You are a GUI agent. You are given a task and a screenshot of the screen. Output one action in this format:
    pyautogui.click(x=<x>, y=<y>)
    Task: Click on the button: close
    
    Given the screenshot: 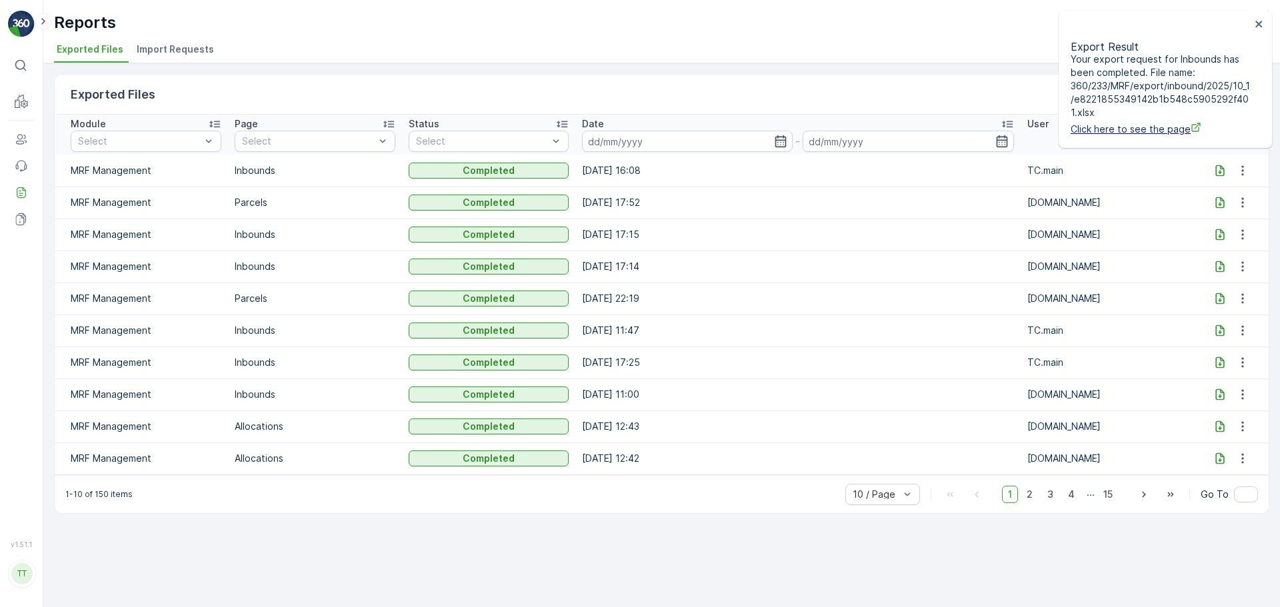 What is the action you would take?
    pyautogui.click(x=1259, y=25)
    